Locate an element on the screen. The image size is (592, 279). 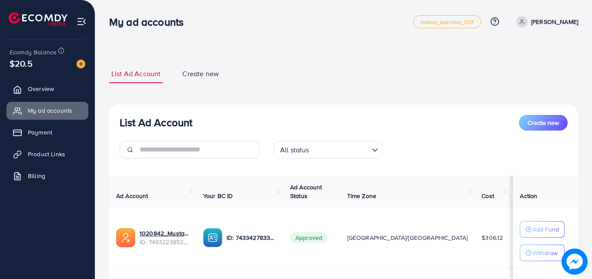
a: logo is located at coordinates (38, 19).